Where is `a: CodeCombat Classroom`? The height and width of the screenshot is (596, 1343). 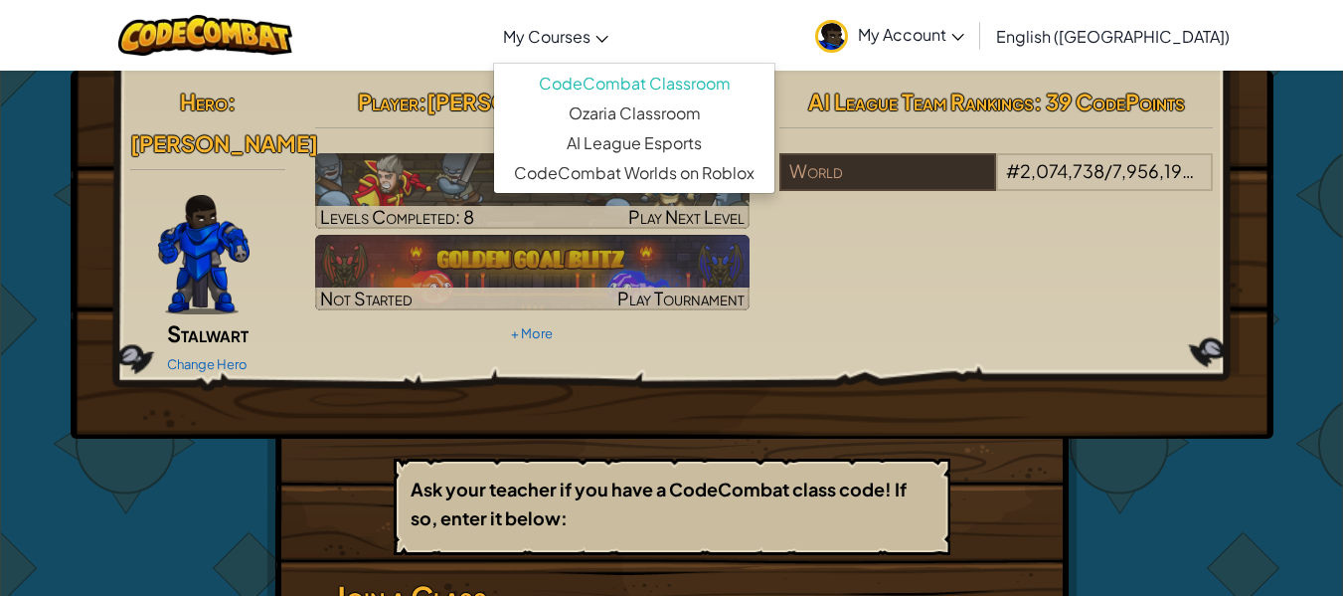 a: CodeCombat Classroom is located at coordinates (634, 84).